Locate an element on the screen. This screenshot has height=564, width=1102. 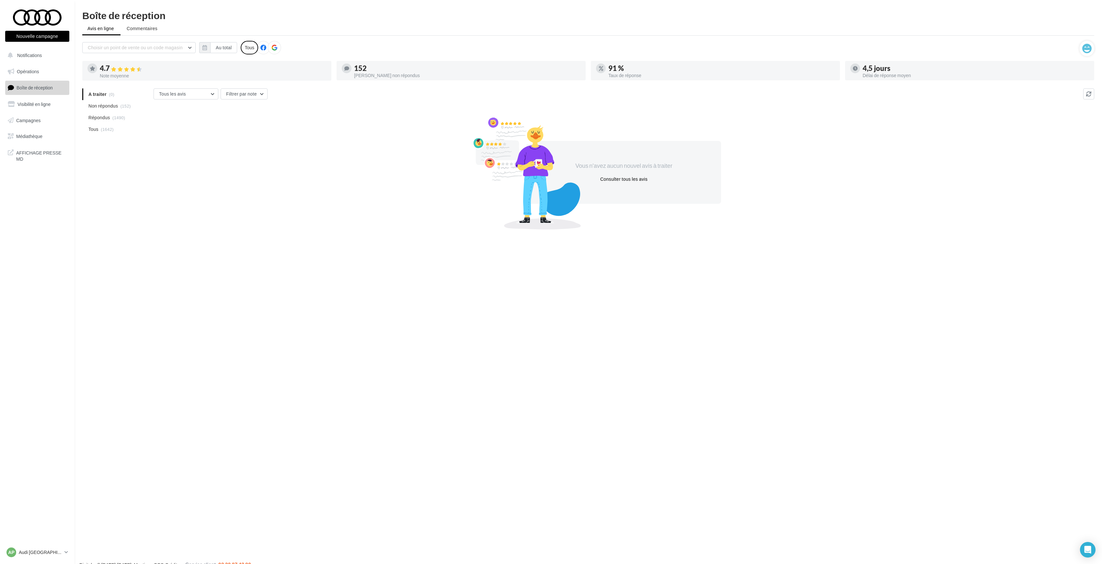
button: Tous les avis is located at coordinates (186, 94).